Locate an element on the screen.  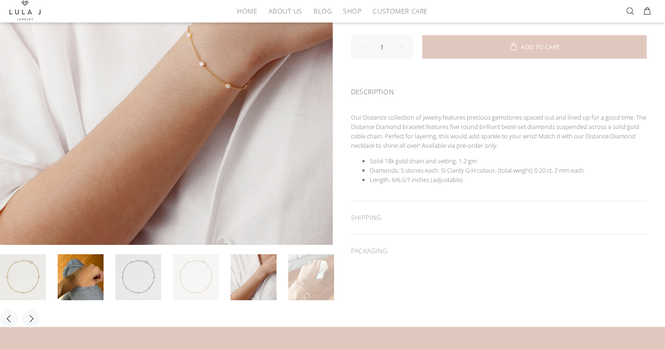
li: Length: 6/6.5/7 inches (adjustable) is located at coordinates (508, 179).